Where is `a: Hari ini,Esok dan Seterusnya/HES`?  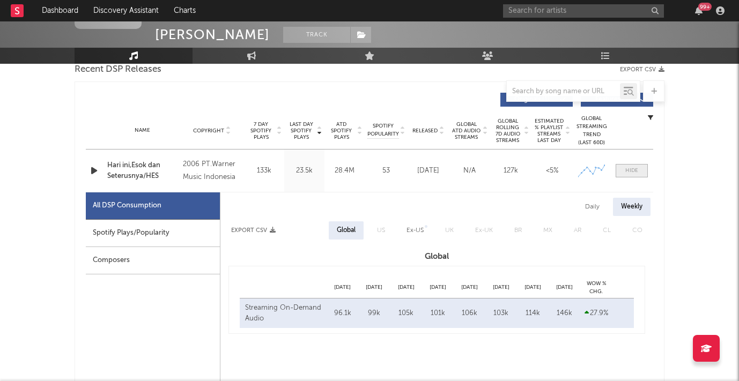 a: Hari ini,Esok dan Seterusnya/HES is located at coordinates (142, 171).